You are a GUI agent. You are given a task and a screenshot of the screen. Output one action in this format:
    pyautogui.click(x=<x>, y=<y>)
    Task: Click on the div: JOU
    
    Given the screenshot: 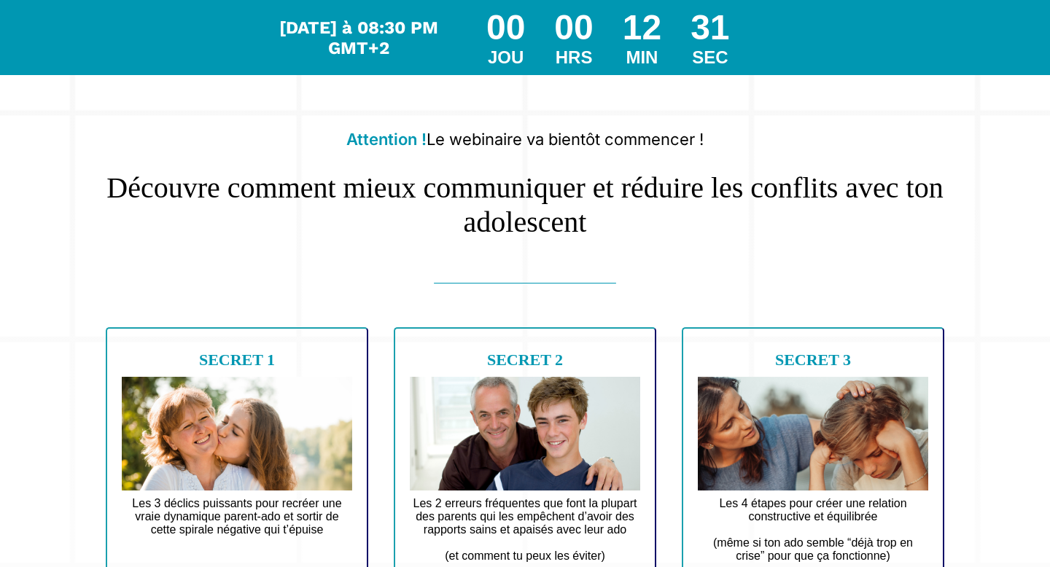 What is the action you would take?
    pyautogui.click(x=505, y=58)
    